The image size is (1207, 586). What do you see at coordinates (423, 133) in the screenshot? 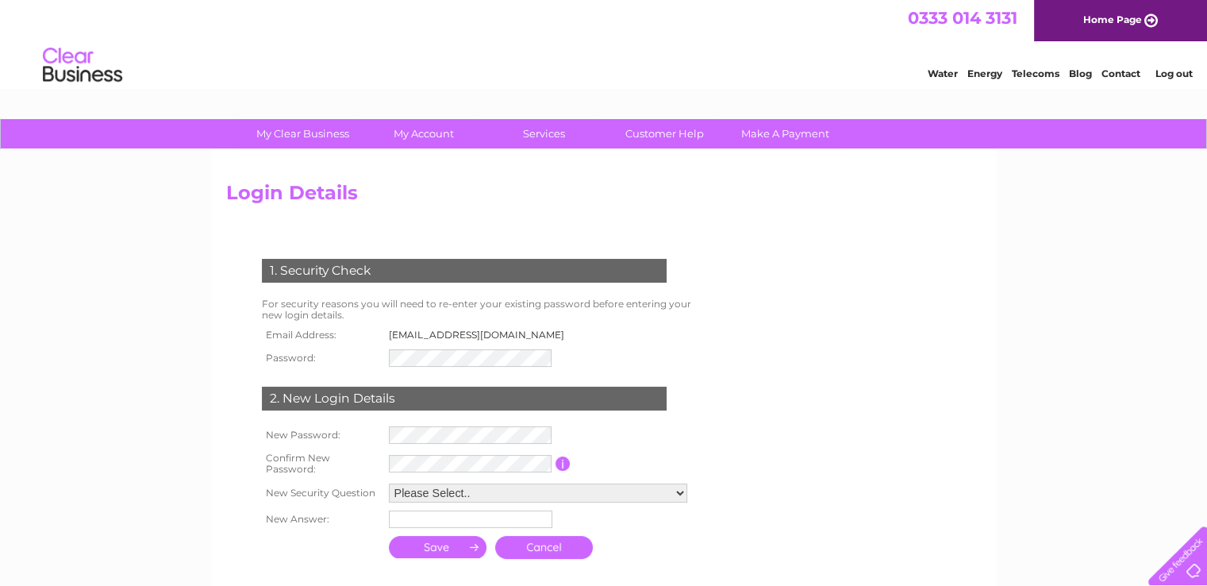
I see `a: My Account` at bounding box center [423, 133].